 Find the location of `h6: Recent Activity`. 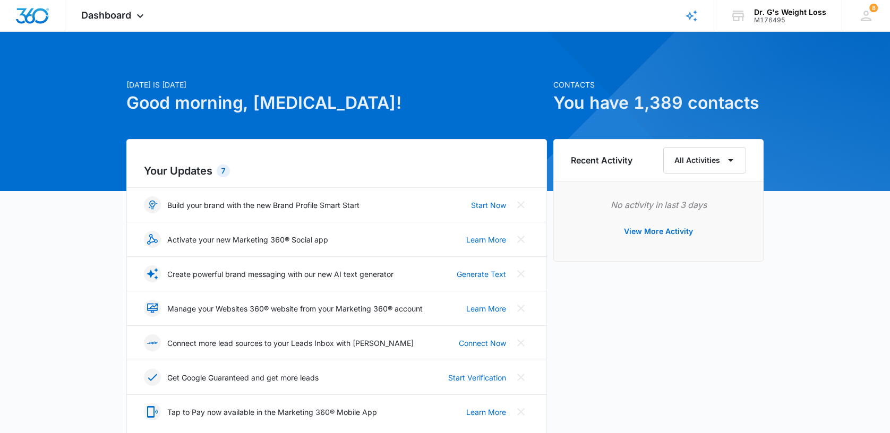

h6: Recent Activity is located at coordinates (602, 160).